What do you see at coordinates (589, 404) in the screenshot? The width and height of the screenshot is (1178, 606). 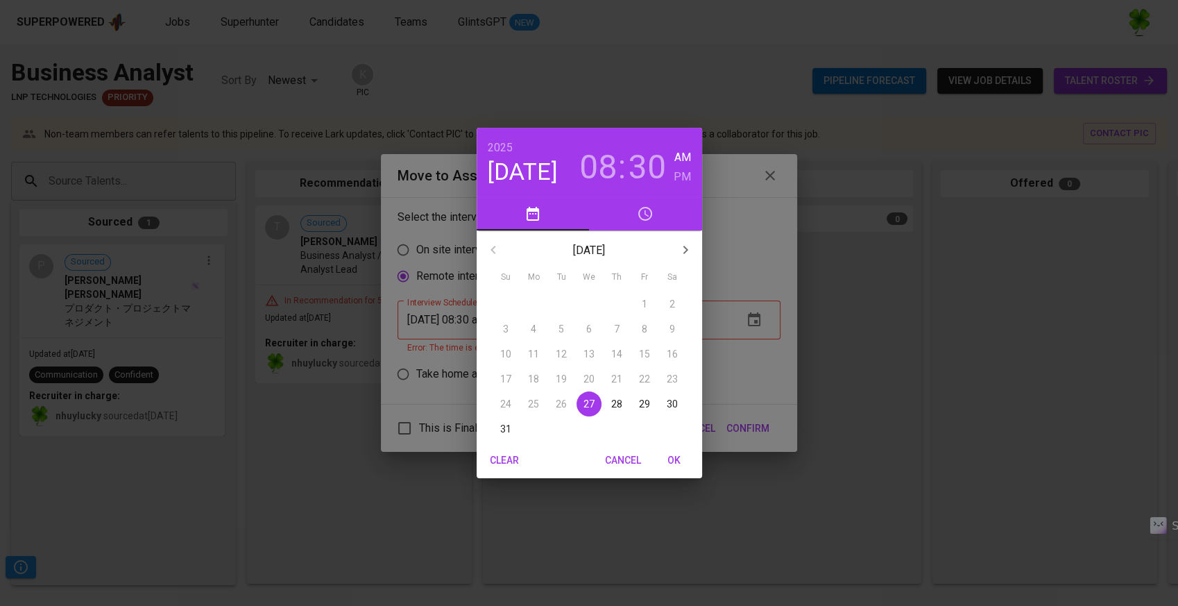 I see `p: 27` at bounding box center [589, 404].